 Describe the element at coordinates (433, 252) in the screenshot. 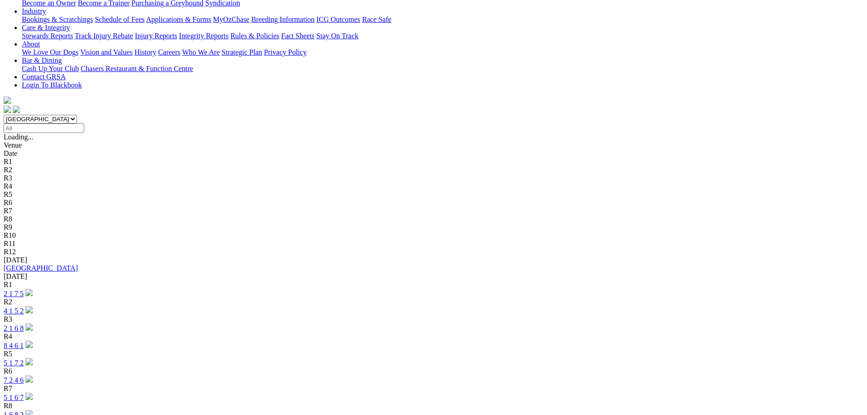

I see `div: R12` at that location.